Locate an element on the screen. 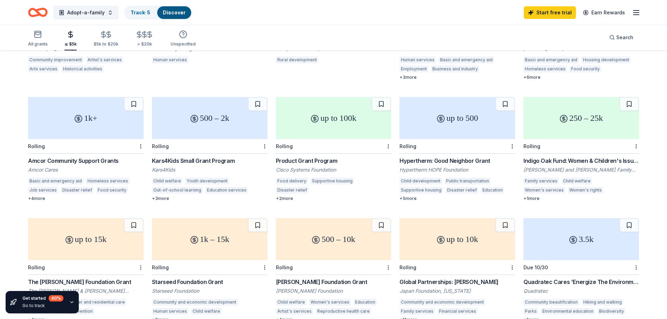 Image resolution: width=667 pixels, height=319 pixels. div: Arts services is located at coordinates (43, 69).